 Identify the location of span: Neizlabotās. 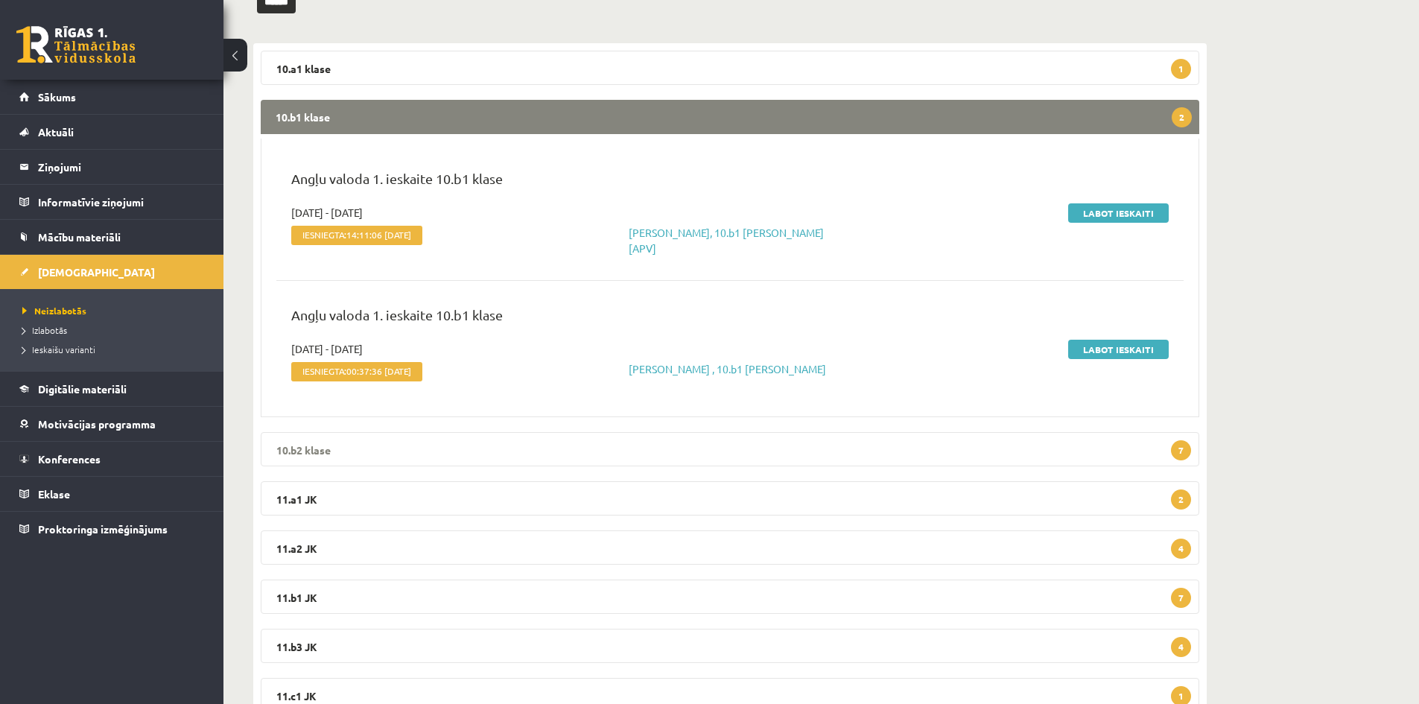
(54, 311).